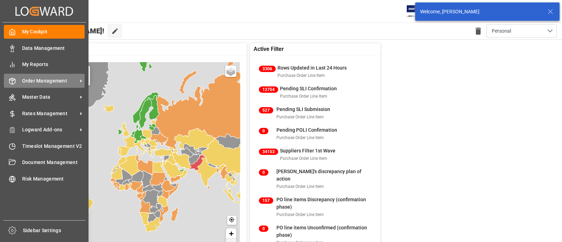 The width and height of the screenshot is (562, 242). I want to click on span: Pending SLI Submission, so click(303, 109).